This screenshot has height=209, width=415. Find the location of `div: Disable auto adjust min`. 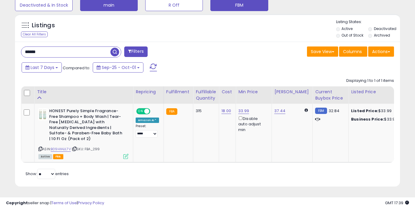

div: Disable auto adjust min is located at coordinates (253, 124).